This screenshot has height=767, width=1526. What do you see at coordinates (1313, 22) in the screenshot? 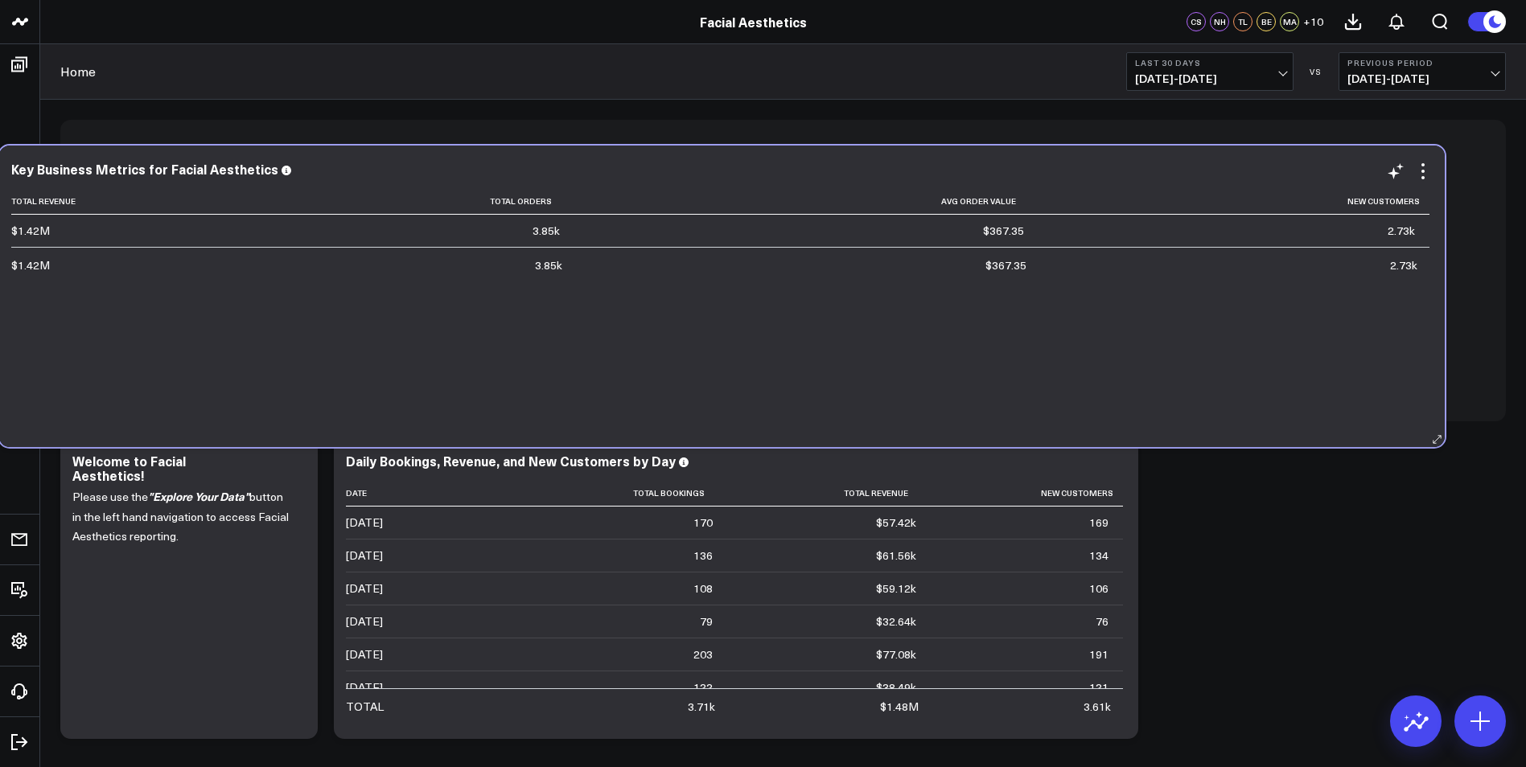
I see `button: +10` at bounding box center [1313, 22].